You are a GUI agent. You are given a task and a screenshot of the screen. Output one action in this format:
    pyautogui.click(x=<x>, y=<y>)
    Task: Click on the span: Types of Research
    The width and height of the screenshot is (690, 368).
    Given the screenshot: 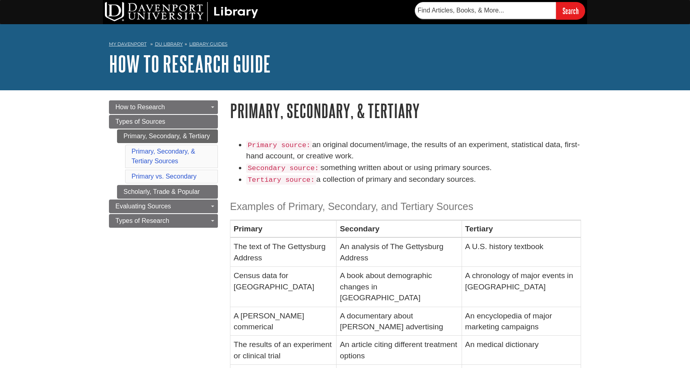 What is the action you would take?
    pyautogui.click(x=142, y=221)
    